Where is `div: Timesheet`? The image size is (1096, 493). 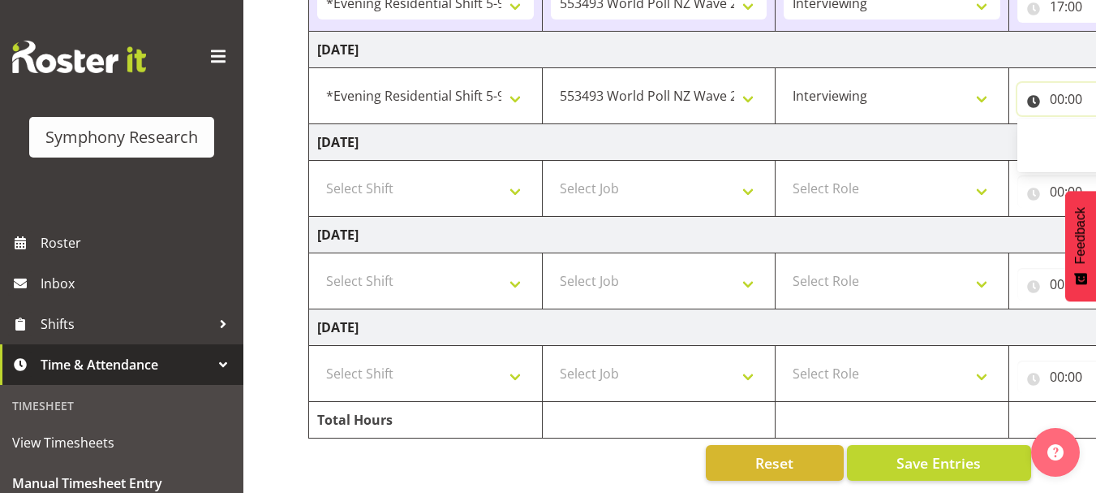 div: Timesheet is located at coordinates (122, 405).